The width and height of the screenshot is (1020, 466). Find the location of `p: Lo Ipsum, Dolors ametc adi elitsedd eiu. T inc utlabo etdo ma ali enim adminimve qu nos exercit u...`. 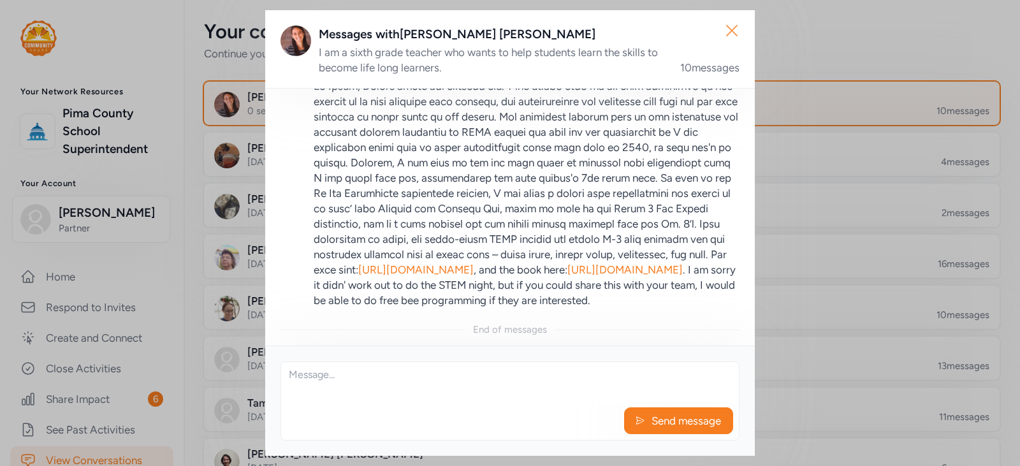

p: Lo Ipsum, Dolors ametc adi elitsedd eiu. T inc utlabo etdo ma ali enim adminimve qu nos exercit u... is located at coordinates (526, 193).